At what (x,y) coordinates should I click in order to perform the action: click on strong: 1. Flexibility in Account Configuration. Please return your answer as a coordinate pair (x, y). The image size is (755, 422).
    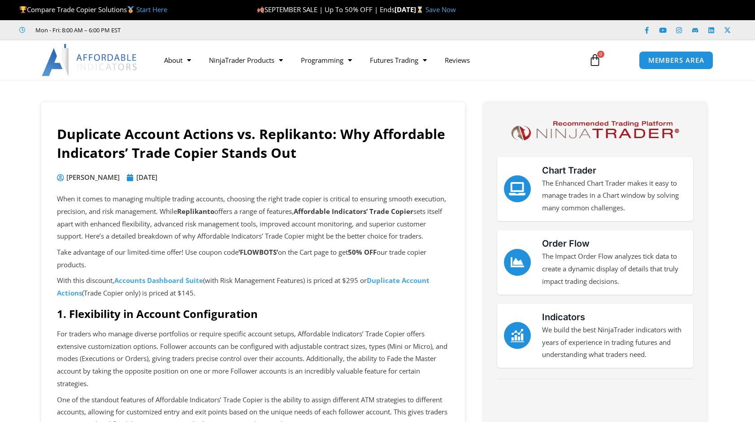
    Looking at the image, I should click on (157, 314).